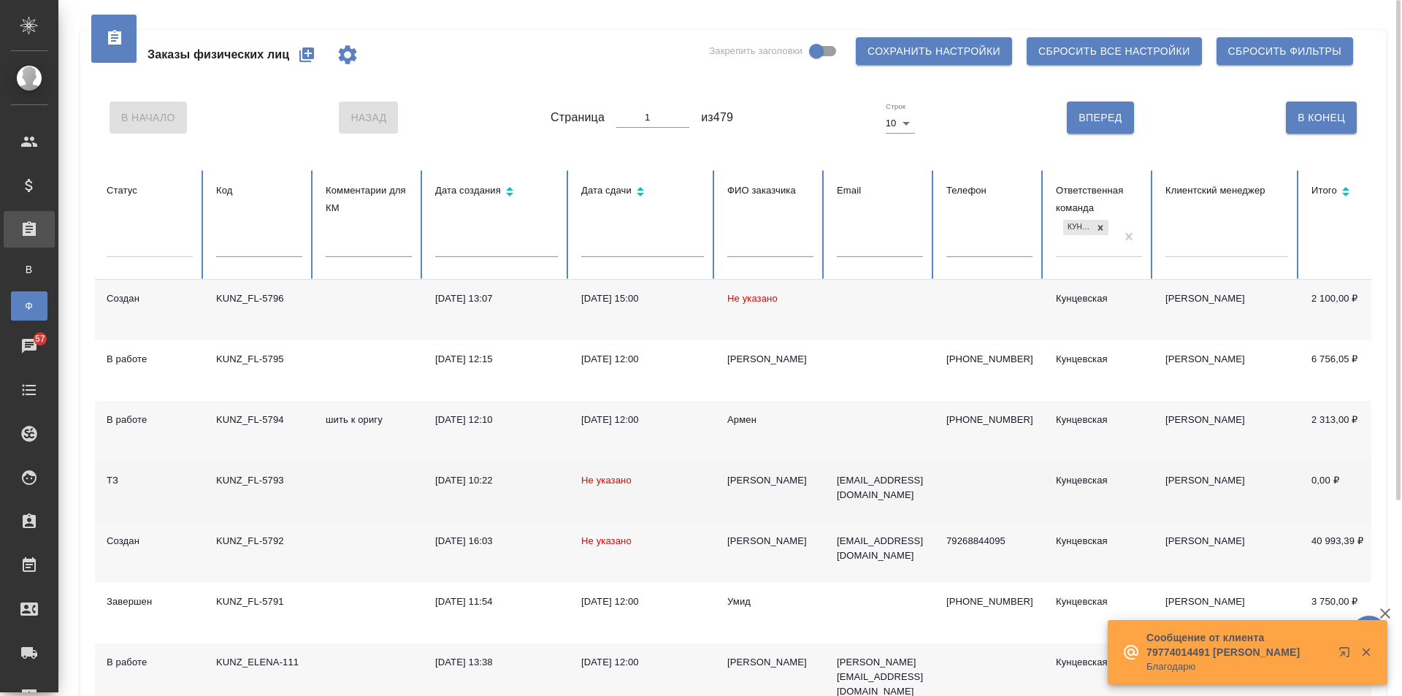 This screenshot has width=1402, height=696. Describe the element at coordinates (900, 123) in the screenshot. I see `div: 10` at that location.